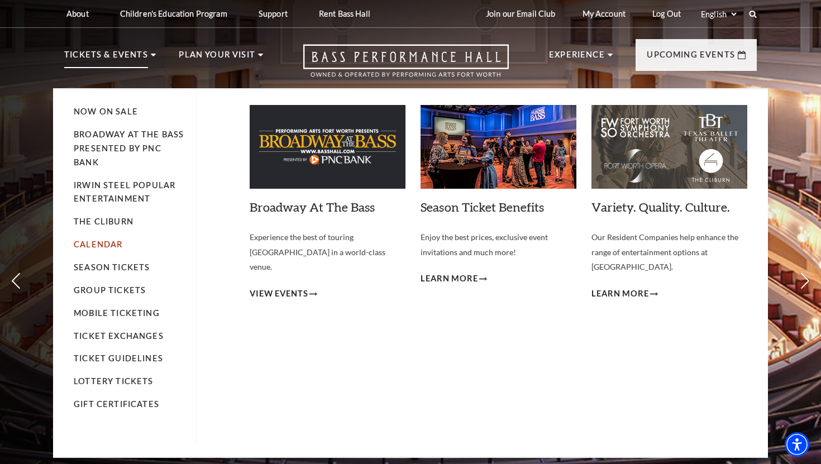 The width and height of the screenshot is (821, 464). I want to click on a: Lottery Tickets, so click(113, 381).